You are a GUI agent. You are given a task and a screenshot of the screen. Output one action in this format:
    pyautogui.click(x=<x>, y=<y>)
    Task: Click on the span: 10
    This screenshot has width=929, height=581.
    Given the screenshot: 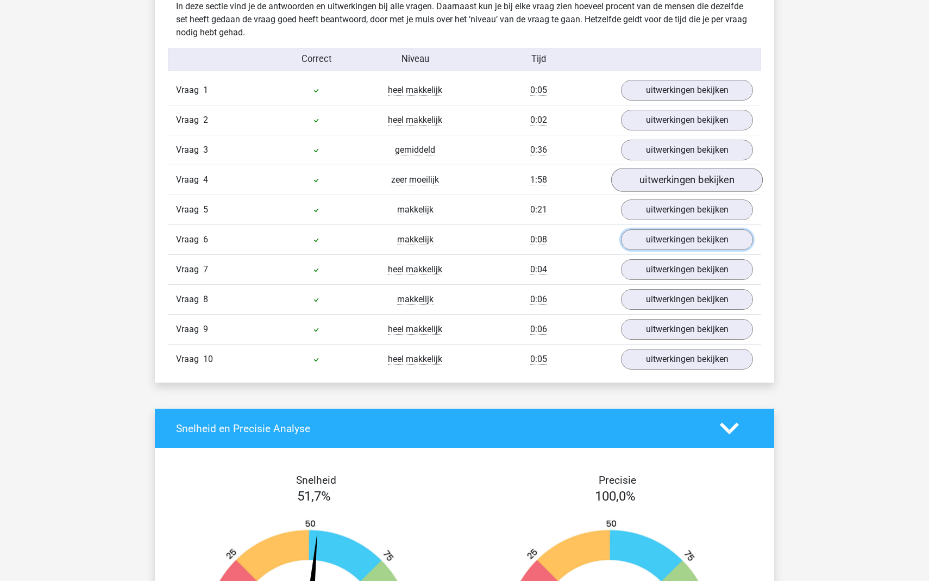 What is the action you would take?
    pyautogui.click(x=208, y=359)
    